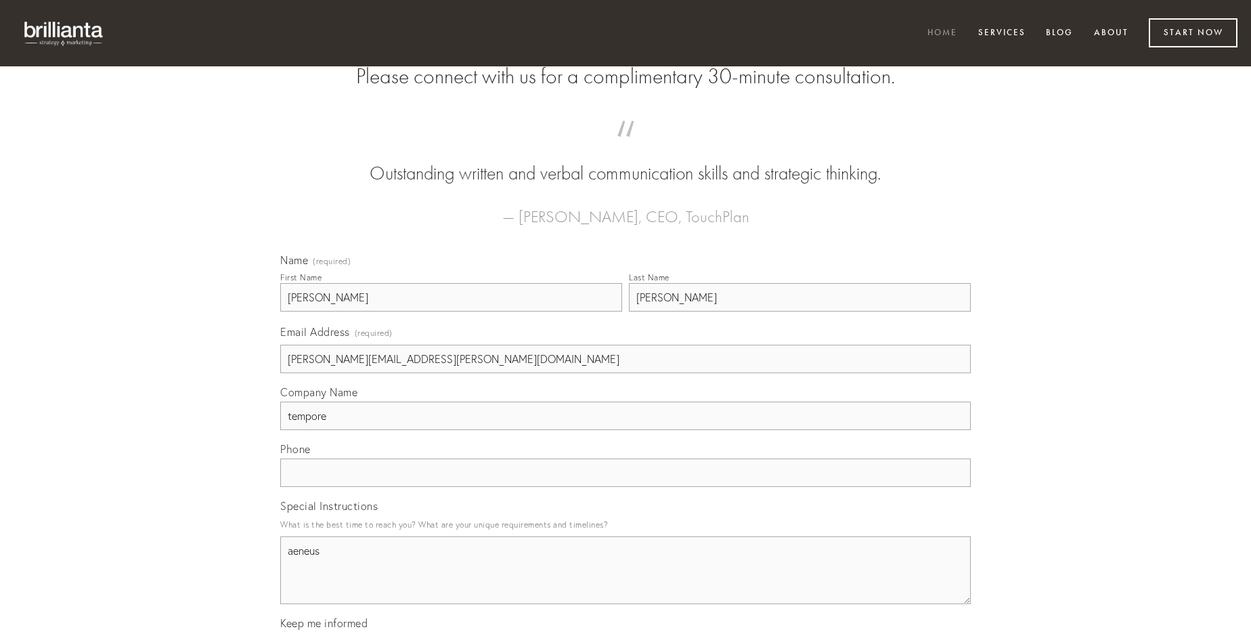  Describe the element at coordinates (324, 623) in the screenshot. I see `span: Keep me informed` at that location.